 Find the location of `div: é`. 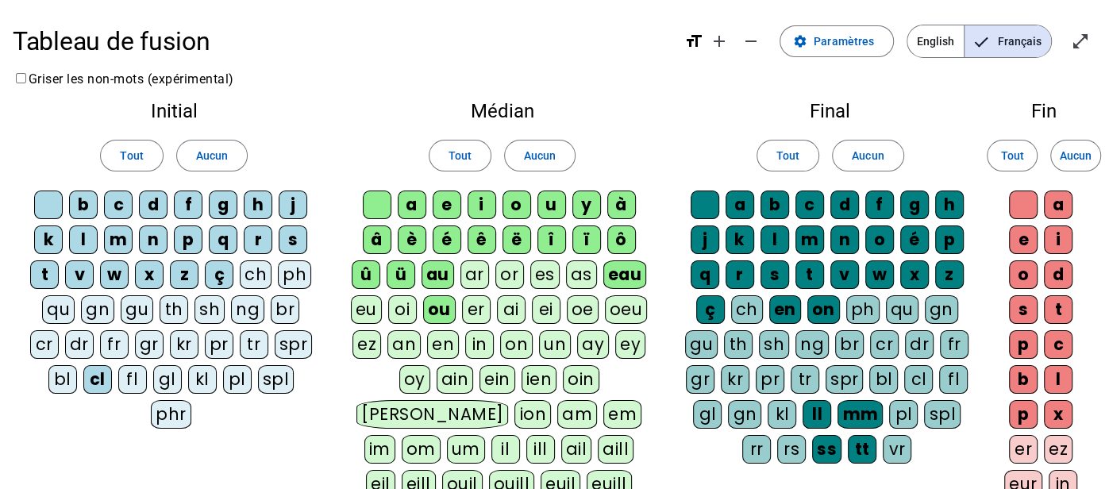

div: é is located at coordinates (447, 240).